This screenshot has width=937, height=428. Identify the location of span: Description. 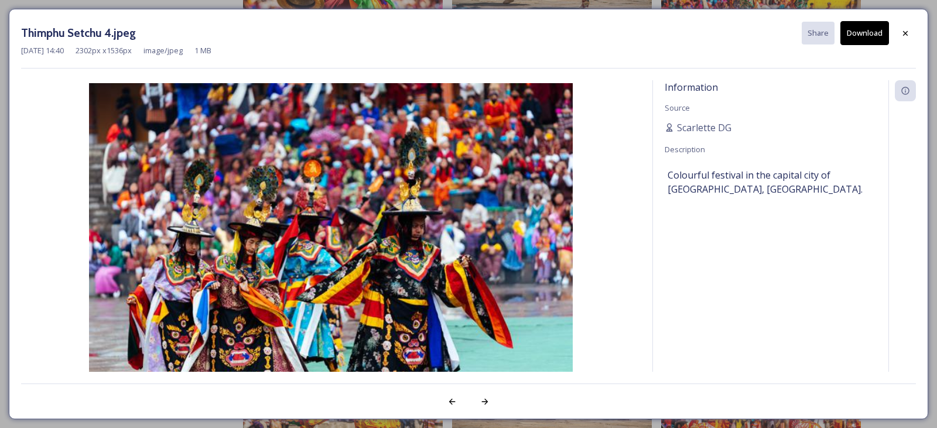
(684, 149).